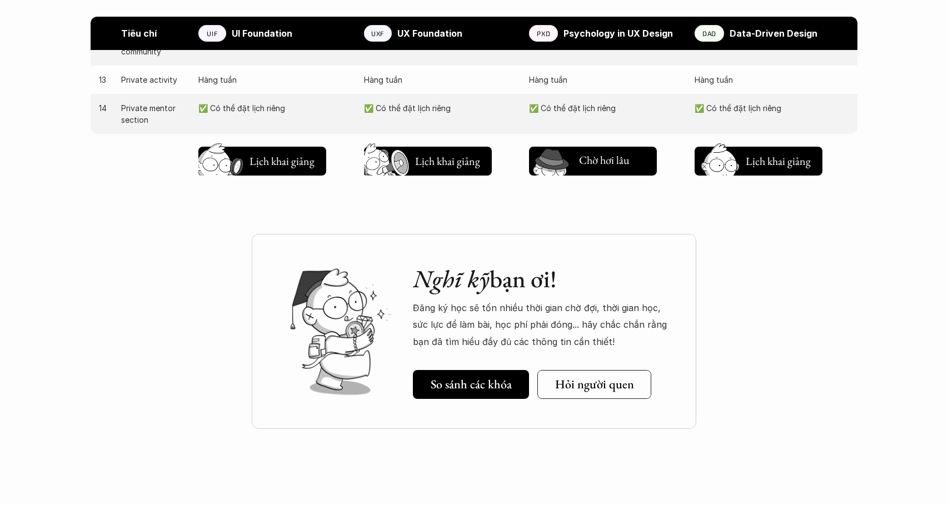 The image size is (948, 505). I want to click on p: Private activity, so click(154, 79).